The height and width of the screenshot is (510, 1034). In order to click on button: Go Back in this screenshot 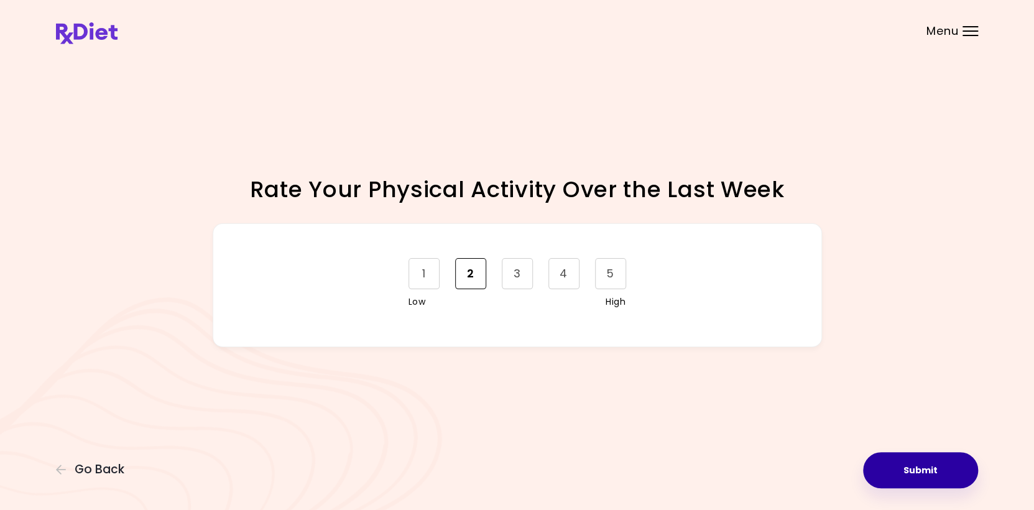, I will do `click(93, 469)`.